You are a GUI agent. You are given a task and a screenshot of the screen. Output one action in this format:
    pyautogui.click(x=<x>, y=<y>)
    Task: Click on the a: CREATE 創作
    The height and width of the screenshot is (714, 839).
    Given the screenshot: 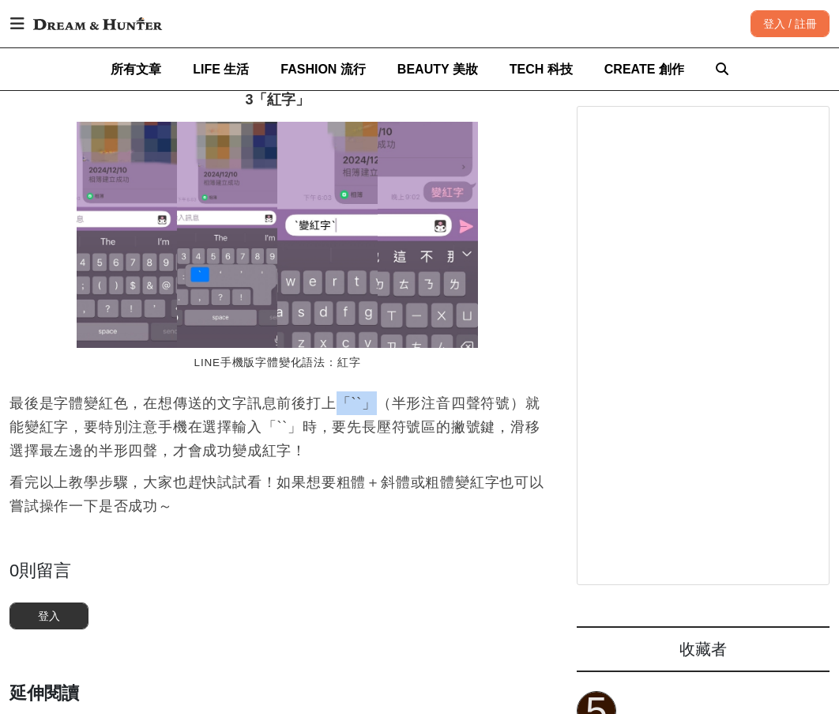 What is the action you would take?
    pyautogui.click(x=644, y=69)
    